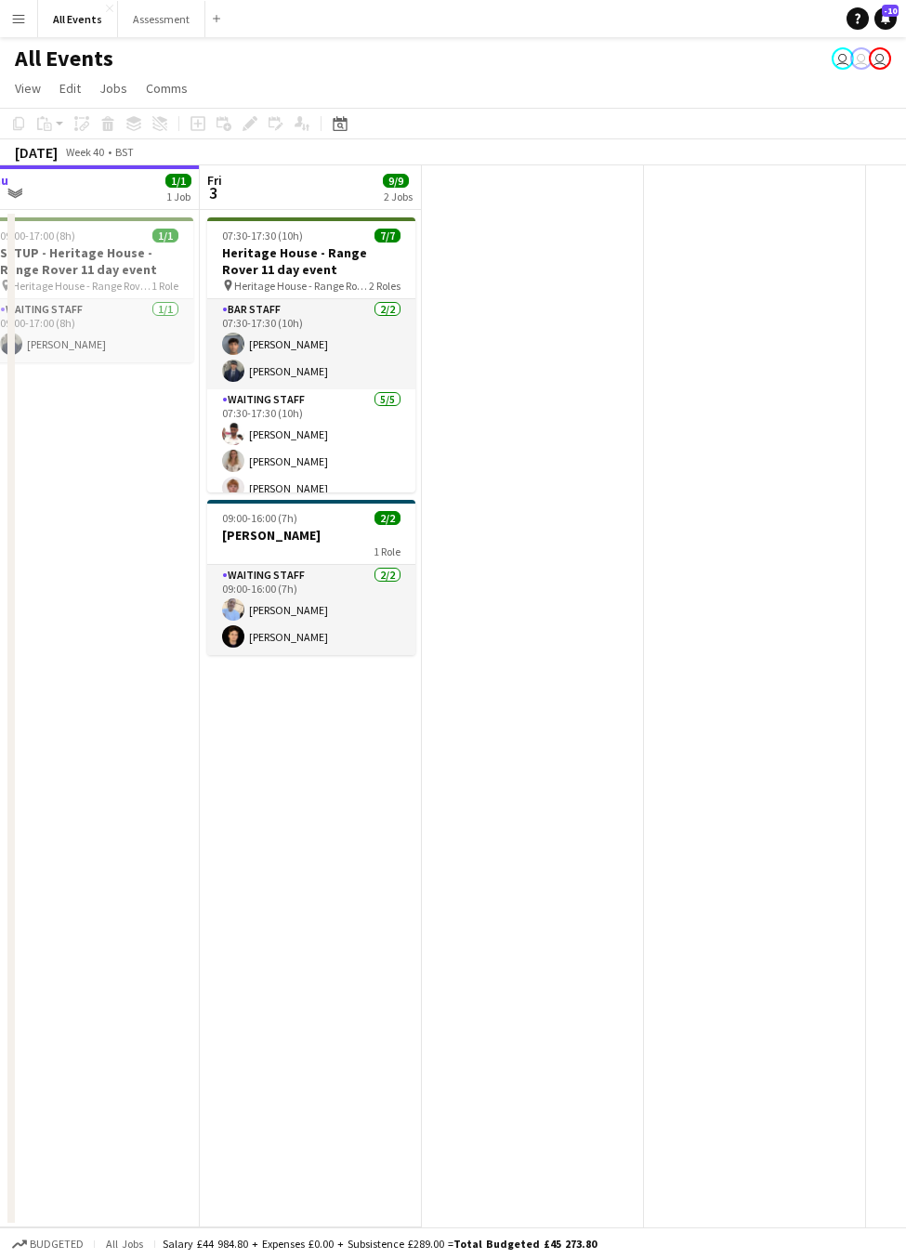 The image size is (906, 1259). What do you see at coordinates (85, 151) in the screenshot?
I see `span: Week 40` at bounding box center [85, 151].